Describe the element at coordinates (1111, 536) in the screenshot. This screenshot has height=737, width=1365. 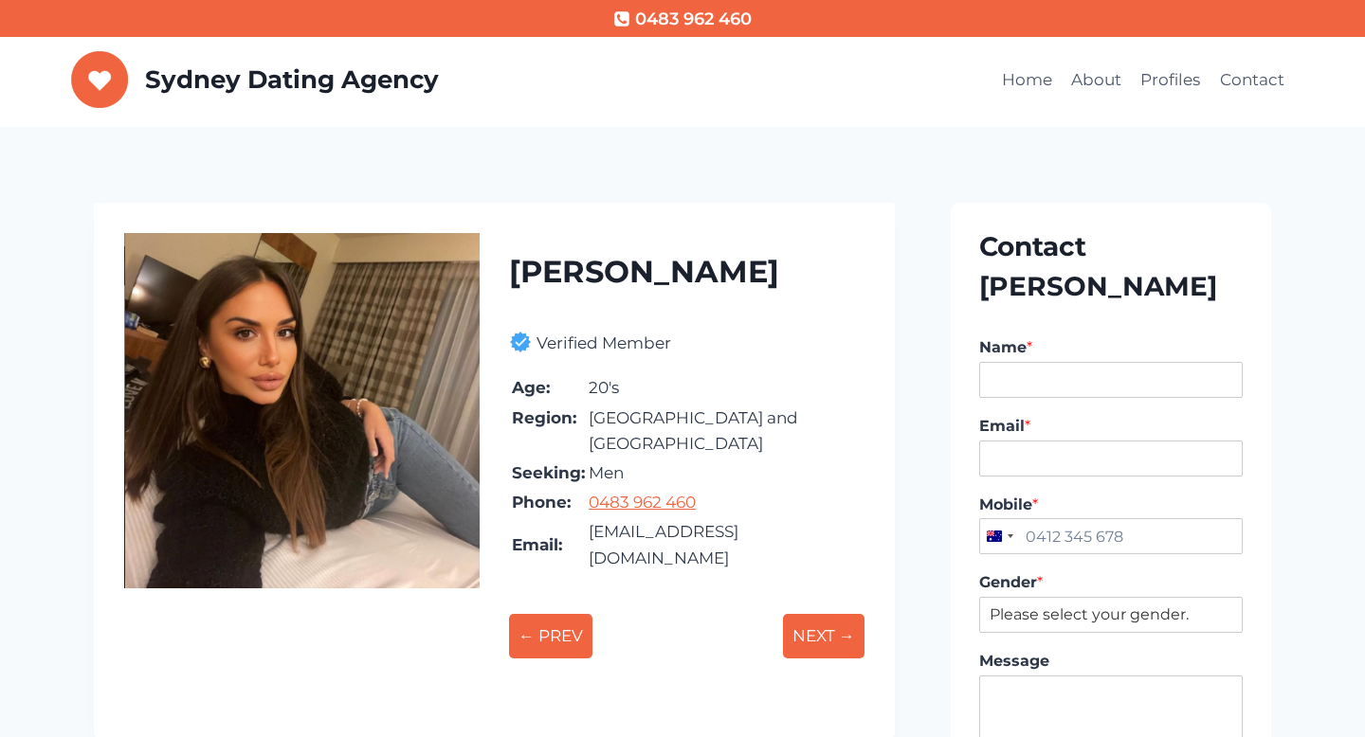
I see `input: Mobile` at that location.